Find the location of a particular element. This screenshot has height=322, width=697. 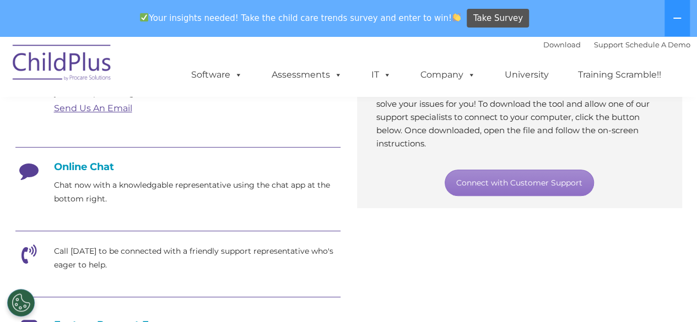

span: Your insights needed! Take the child care trends survey and enter to win! is located at coordinates (300, 18).